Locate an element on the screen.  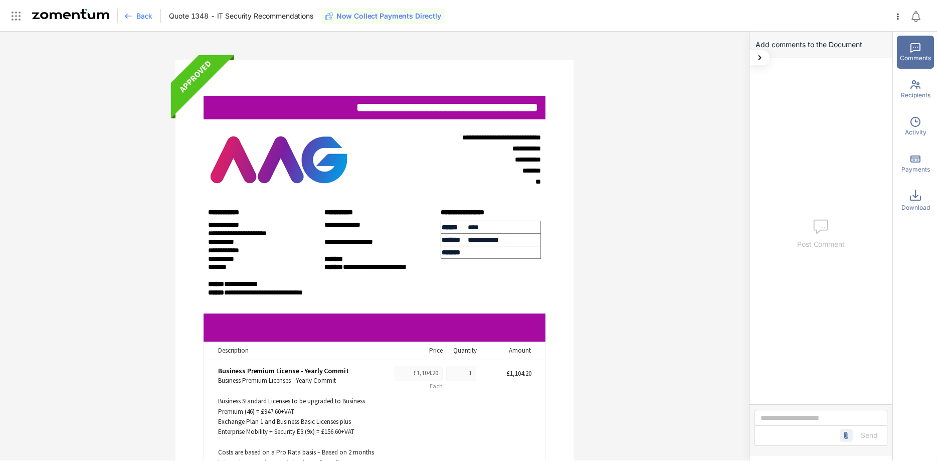
span: Now Collect Payments Directly is located at coordinates (389, 16).